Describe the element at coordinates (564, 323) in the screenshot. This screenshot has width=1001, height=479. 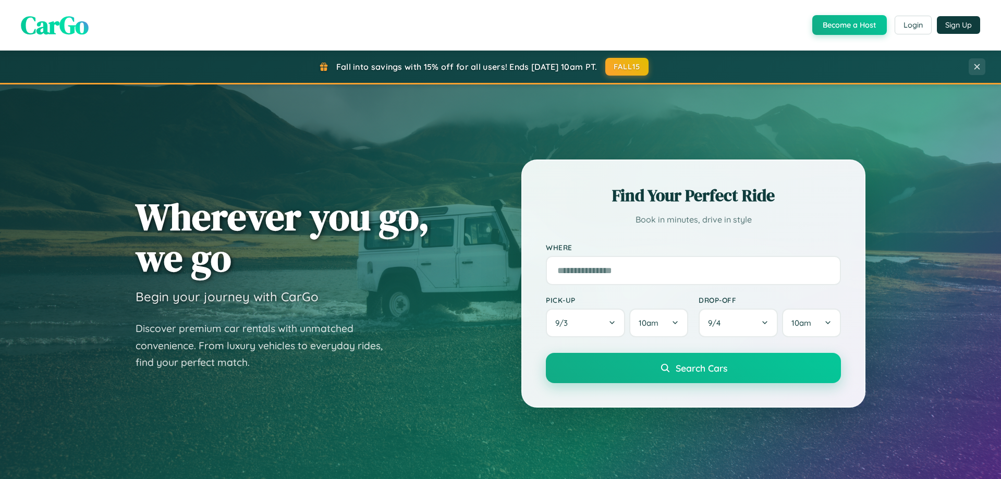
I see `span: 9 / 3` at that location.